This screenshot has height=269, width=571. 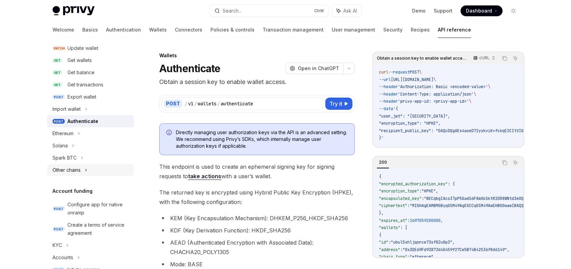 What do you see at coordinates (425, 220) in the screenshot?
I see `span: 1697059200000` at bounding box center [425, 220].